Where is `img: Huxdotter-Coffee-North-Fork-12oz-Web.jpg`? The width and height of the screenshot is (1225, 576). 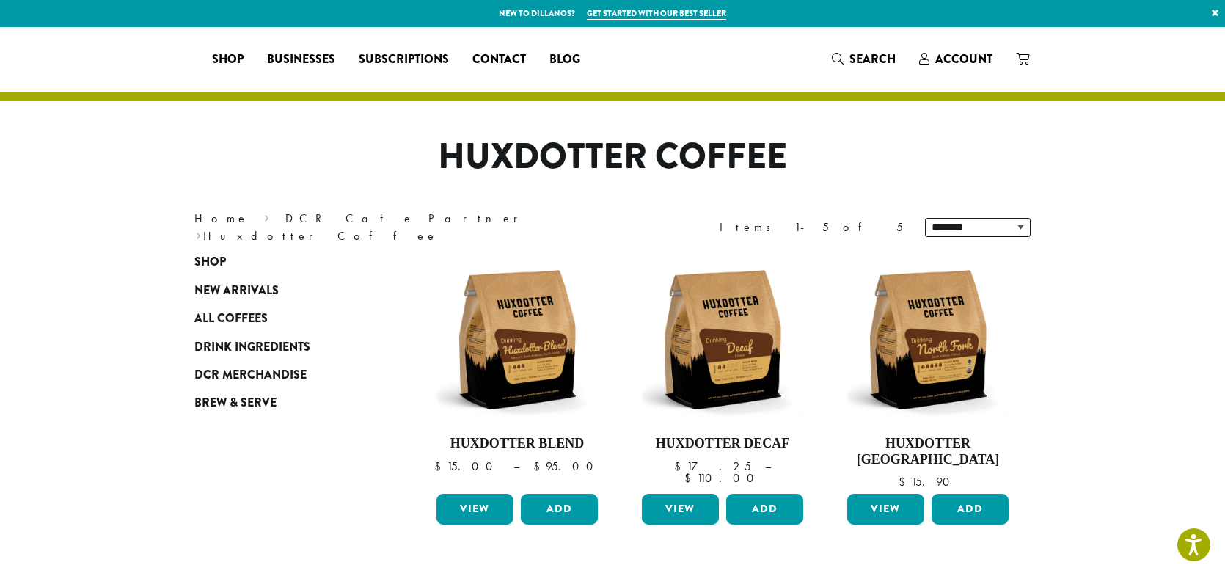 img: Huxdotter-Coffee-North-Fork-12oz-Web.jpg is located at coordinates (928, 340).